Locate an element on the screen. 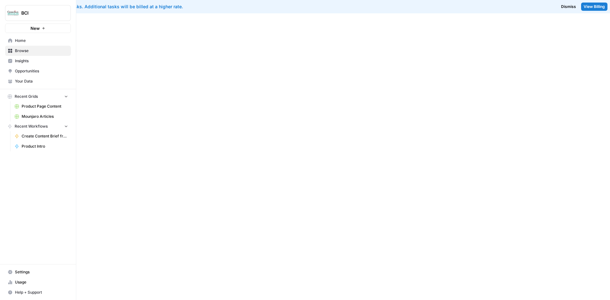 The width and height of the screenshot is (610, 300). button: Help + Support is located at coordinates (38, 293).